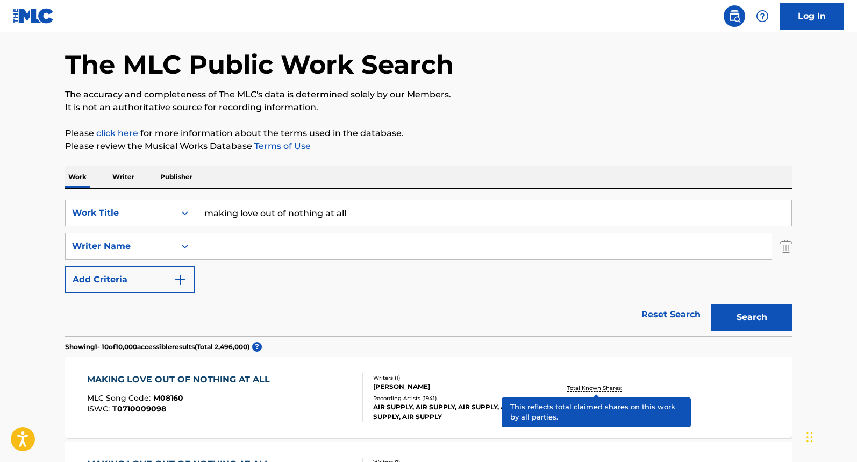  I want to click on p: Publisher, so click(176, 177).